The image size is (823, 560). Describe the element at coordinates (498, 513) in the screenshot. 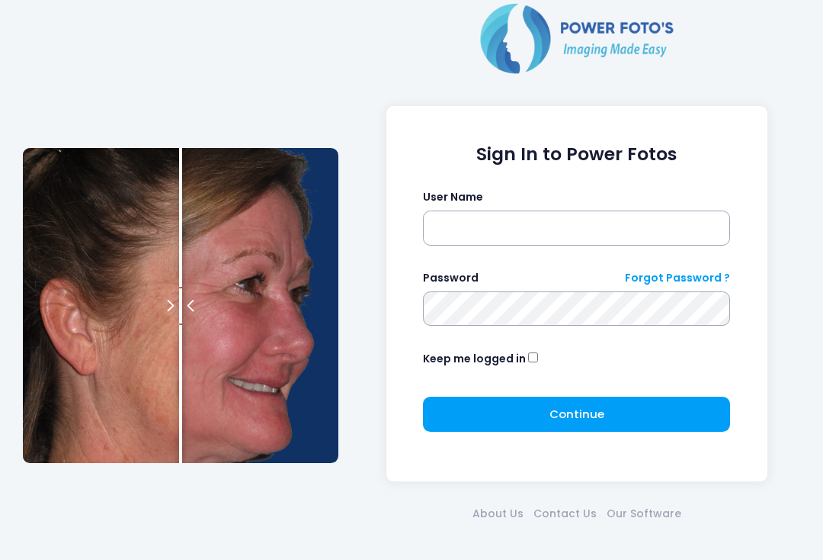

I see `a: About Us` at that location.